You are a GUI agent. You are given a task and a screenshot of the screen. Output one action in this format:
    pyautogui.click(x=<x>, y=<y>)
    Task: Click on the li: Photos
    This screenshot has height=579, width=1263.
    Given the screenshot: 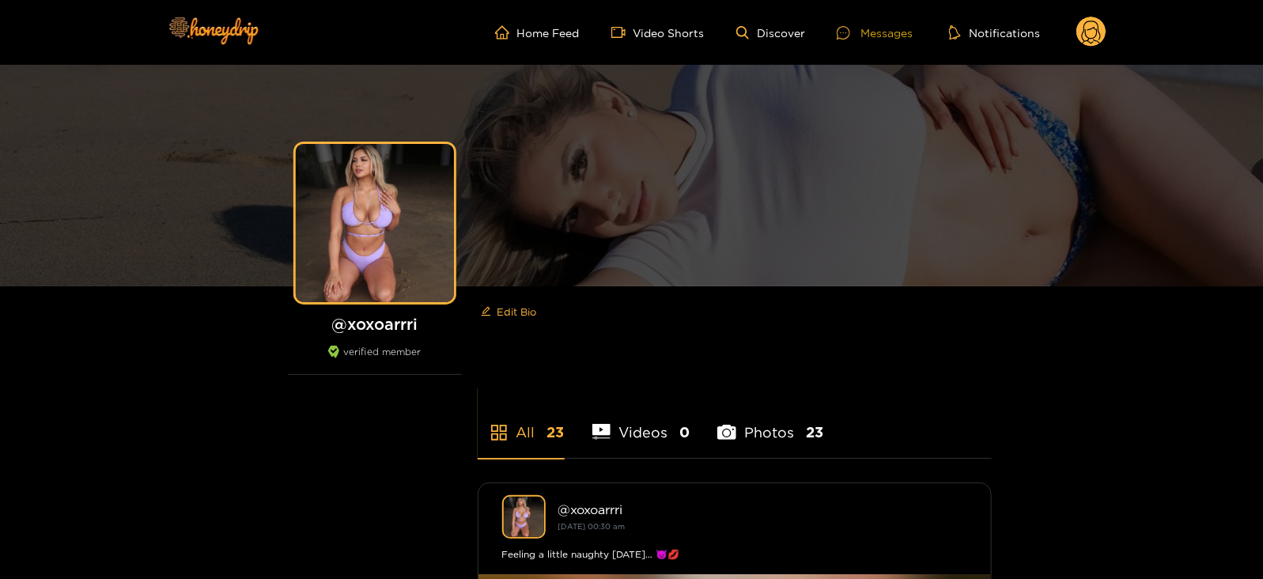 What is the action you would take?
    pyautogui.click(x=770, y=422)
    